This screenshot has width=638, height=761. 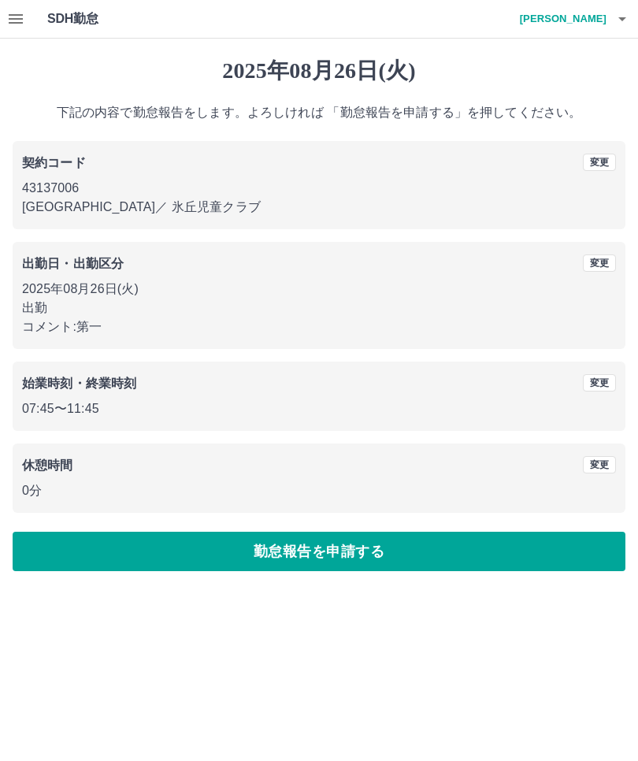 What do you see at coordinates (319, 491) in the screenshot?
I see `p: 0分` at bounding box center [319, 491].